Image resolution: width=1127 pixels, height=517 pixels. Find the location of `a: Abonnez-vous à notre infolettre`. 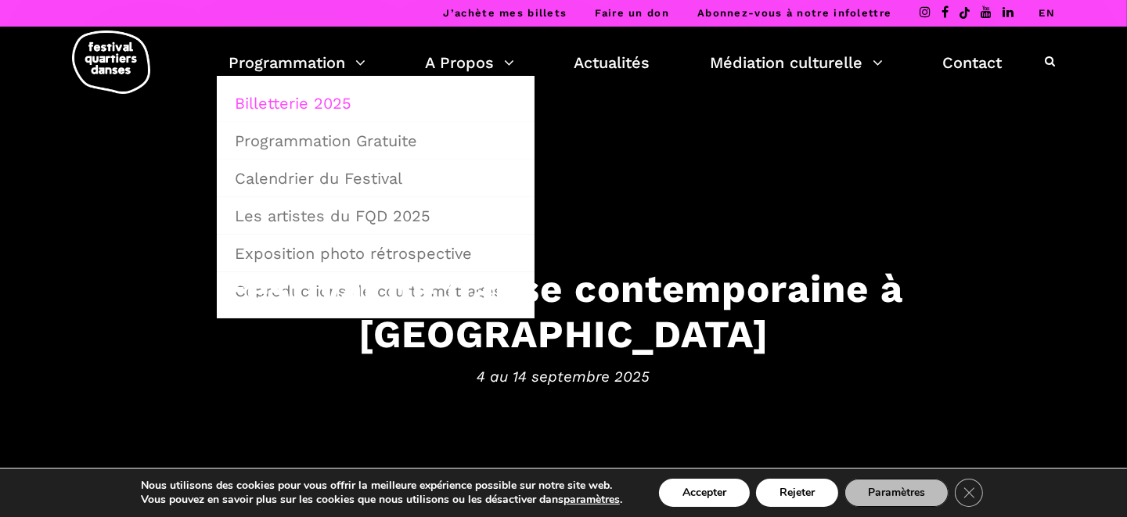

a: Abonnez-vous à notre infolettre is located at coordinates (794, 13).